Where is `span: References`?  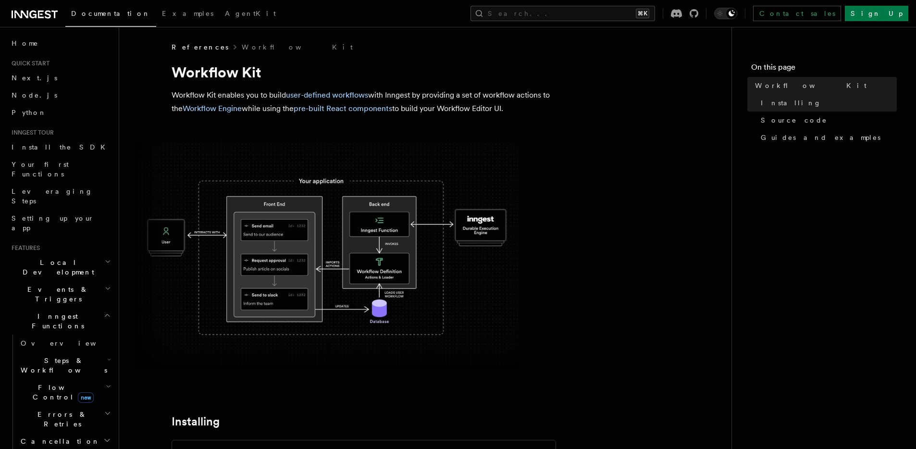 span: References is located at coordinates (200, 47).